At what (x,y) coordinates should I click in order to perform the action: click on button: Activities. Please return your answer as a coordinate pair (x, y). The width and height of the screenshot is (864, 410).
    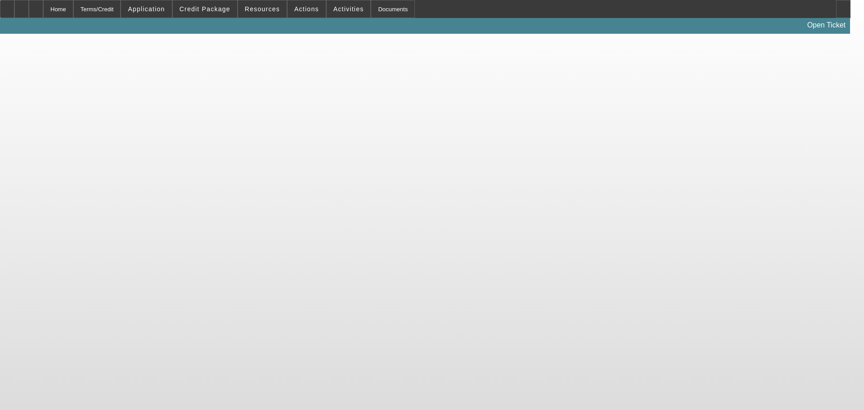
    Looking at the image, I should click on (349, 9).